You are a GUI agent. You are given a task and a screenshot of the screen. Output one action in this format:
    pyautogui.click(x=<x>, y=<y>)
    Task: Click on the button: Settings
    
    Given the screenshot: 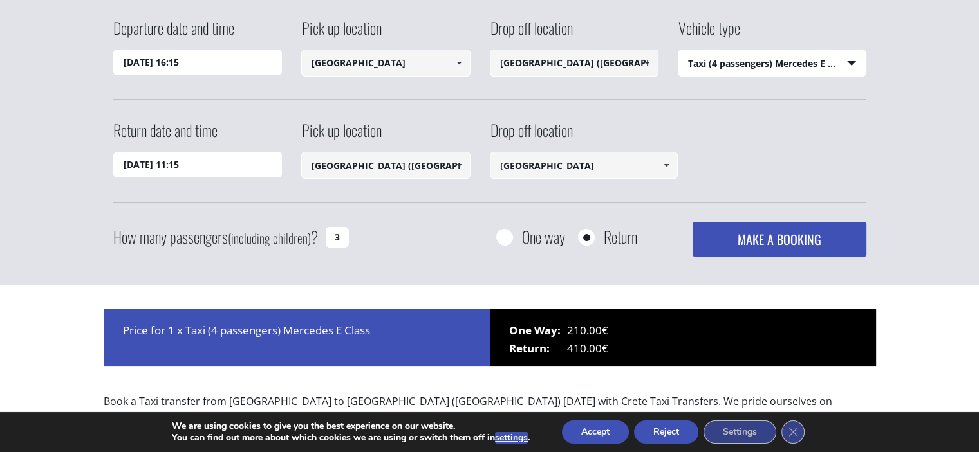 What is the action you would take?
    pyautogui.click(x=739, y=432)
    